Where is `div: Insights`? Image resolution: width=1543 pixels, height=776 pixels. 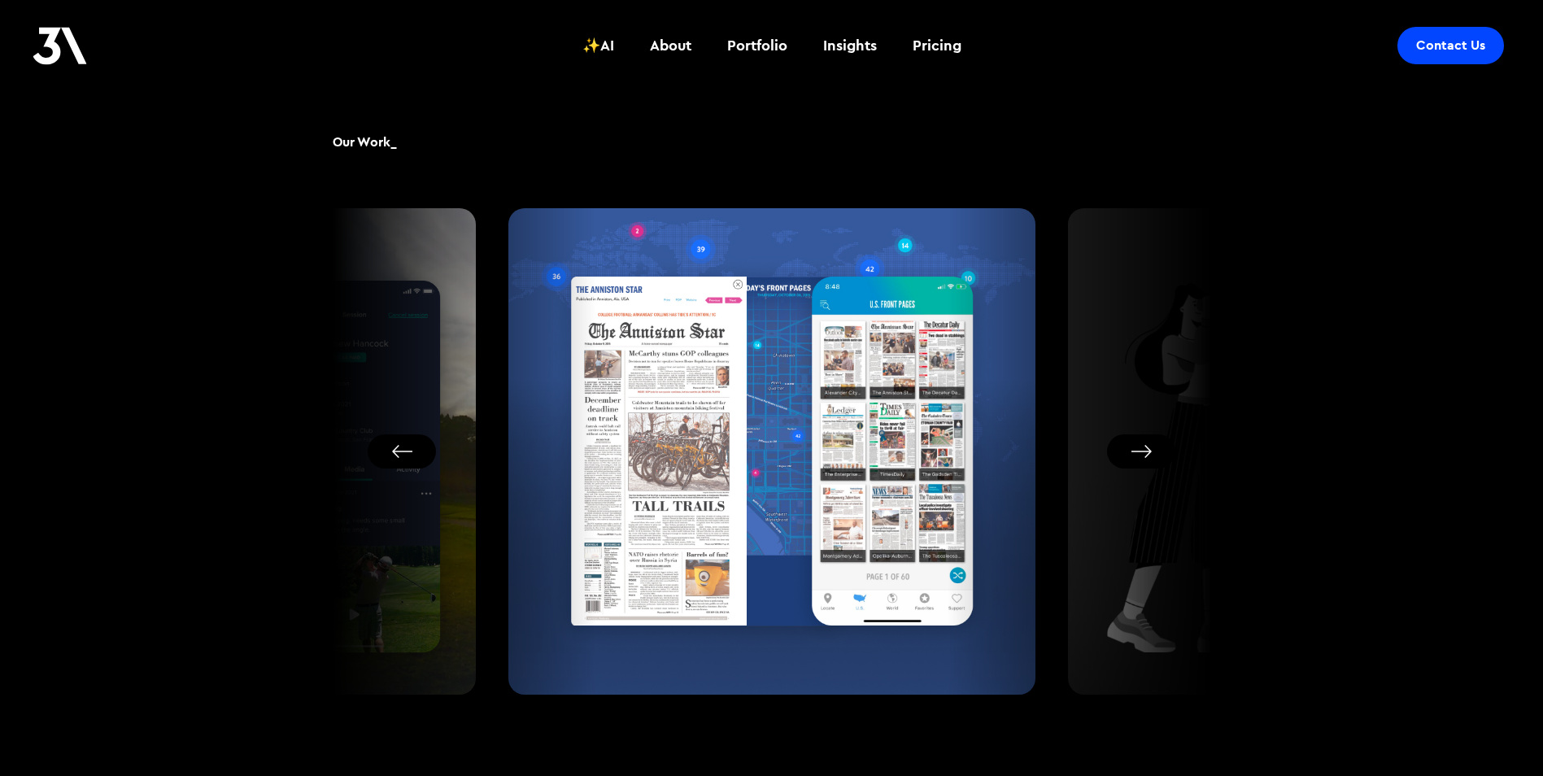 div: Insights is located at coordinates (850, 46).